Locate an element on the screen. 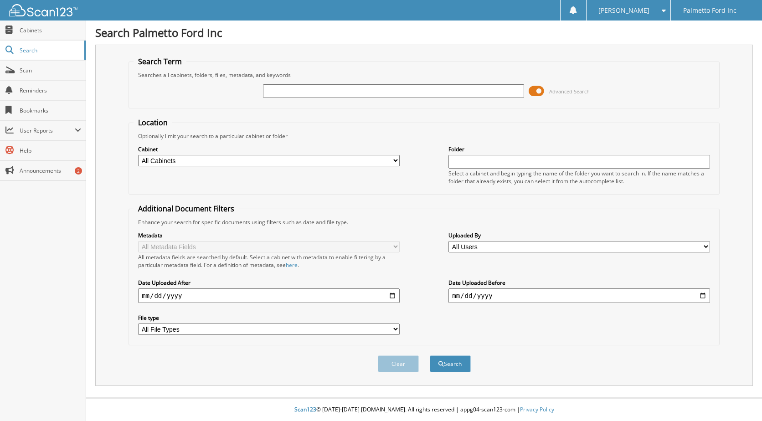 The height and width of the screenshot is (421, 762). legend: Search Term is located at coordinates (160, 61).